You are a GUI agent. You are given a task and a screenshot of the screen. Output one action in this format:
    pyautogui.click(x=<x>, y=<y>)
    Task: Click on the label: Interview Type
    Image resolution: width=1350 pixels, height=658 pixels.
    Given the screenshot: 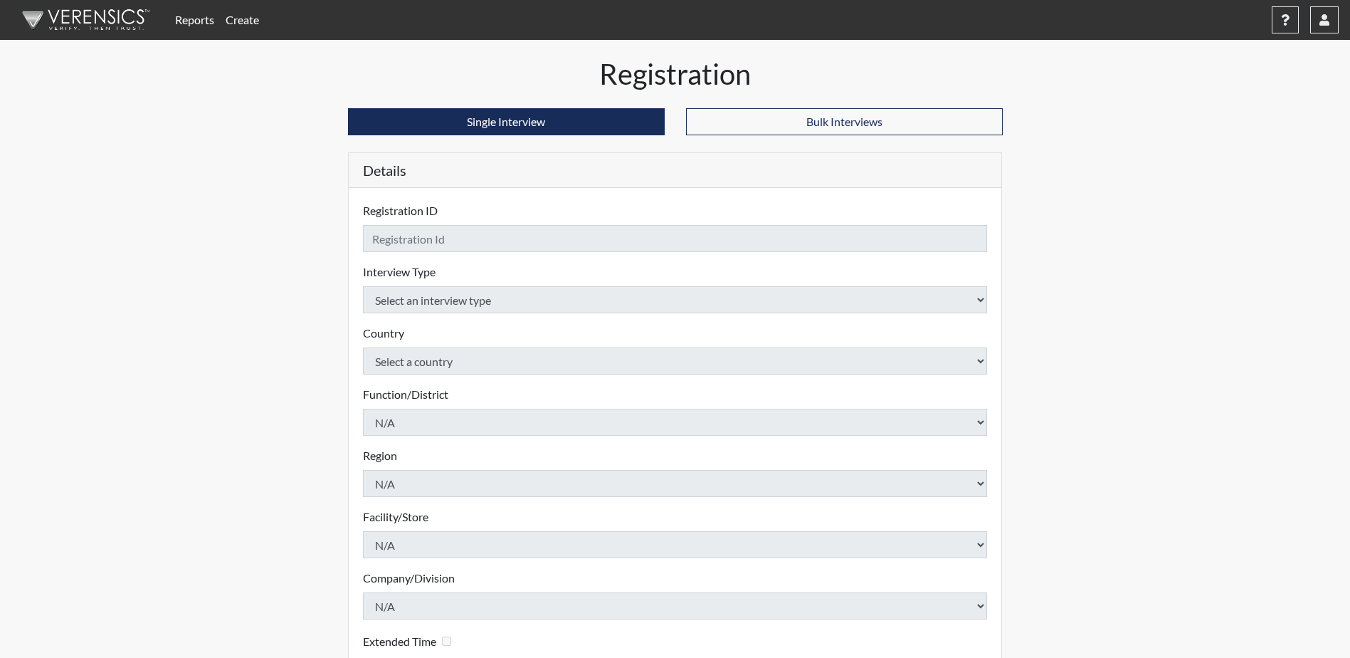 What is the action you would take?
    pyautogui.click(x=399, y=272)
    